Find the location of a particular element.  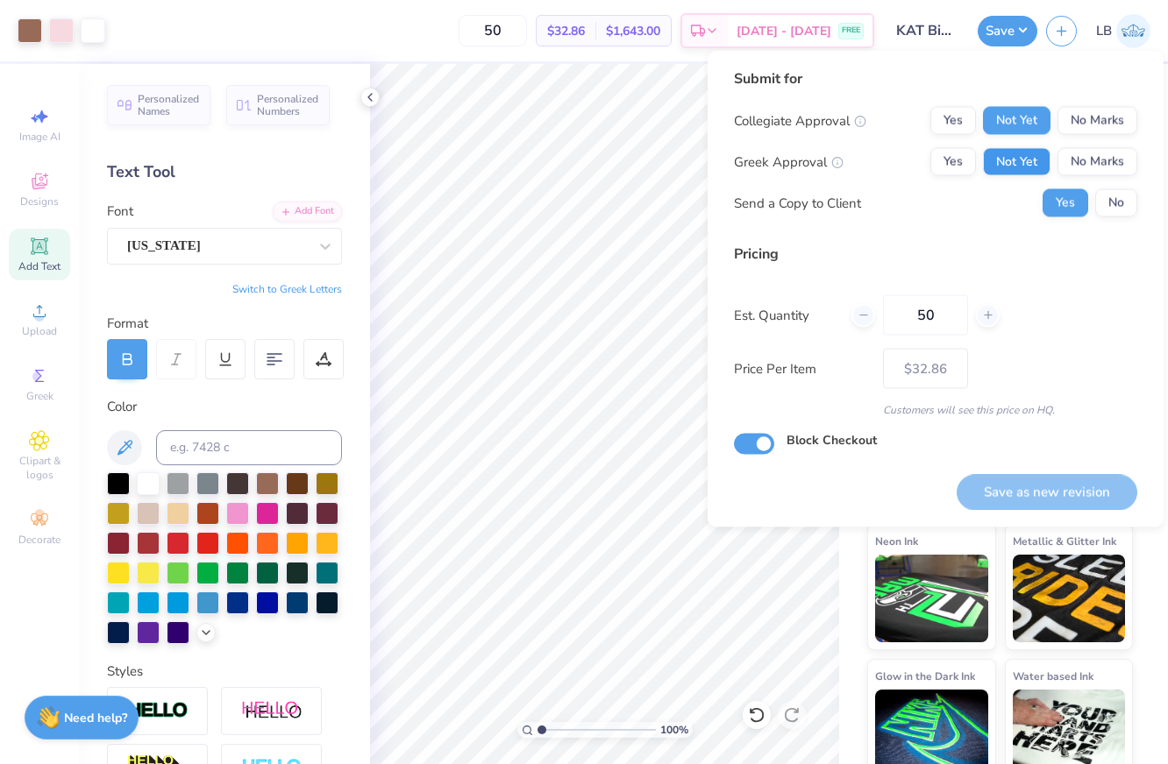

label: Price Per Item is located at coordinates (801, 368).